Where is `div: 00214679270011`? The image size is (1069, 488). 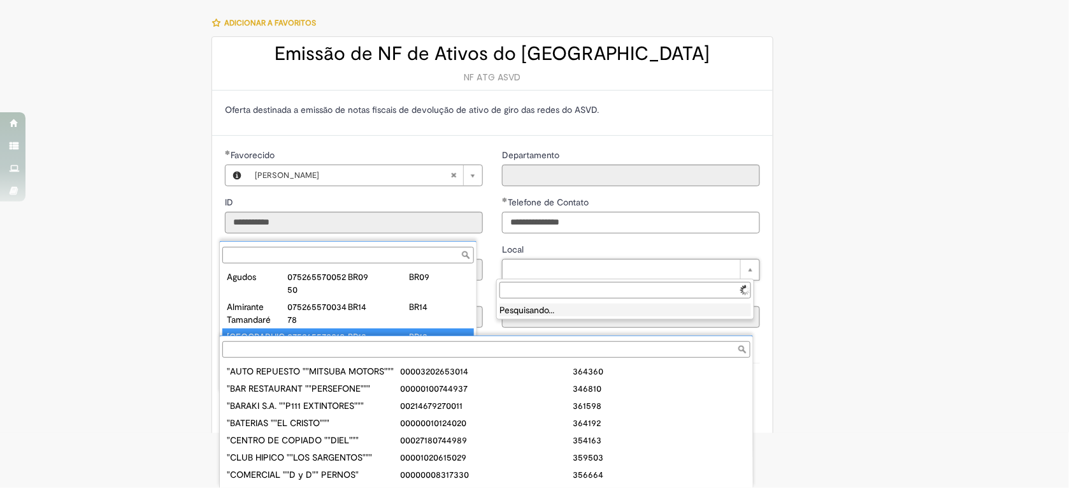
div: 00214679270011 is located at coordinates (487, 405).